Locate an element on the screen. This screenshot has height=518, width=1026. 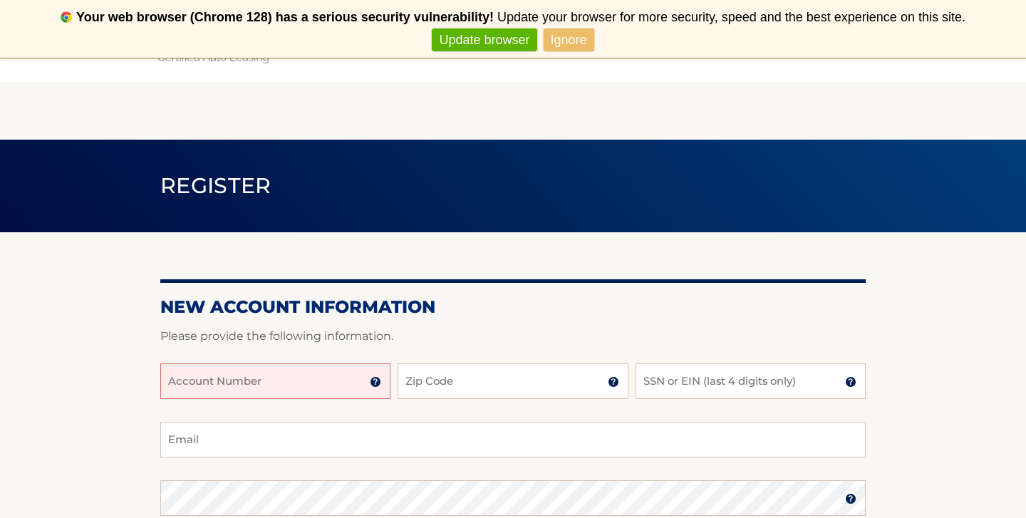
a: Update browser is located at coordinates (484, 40).